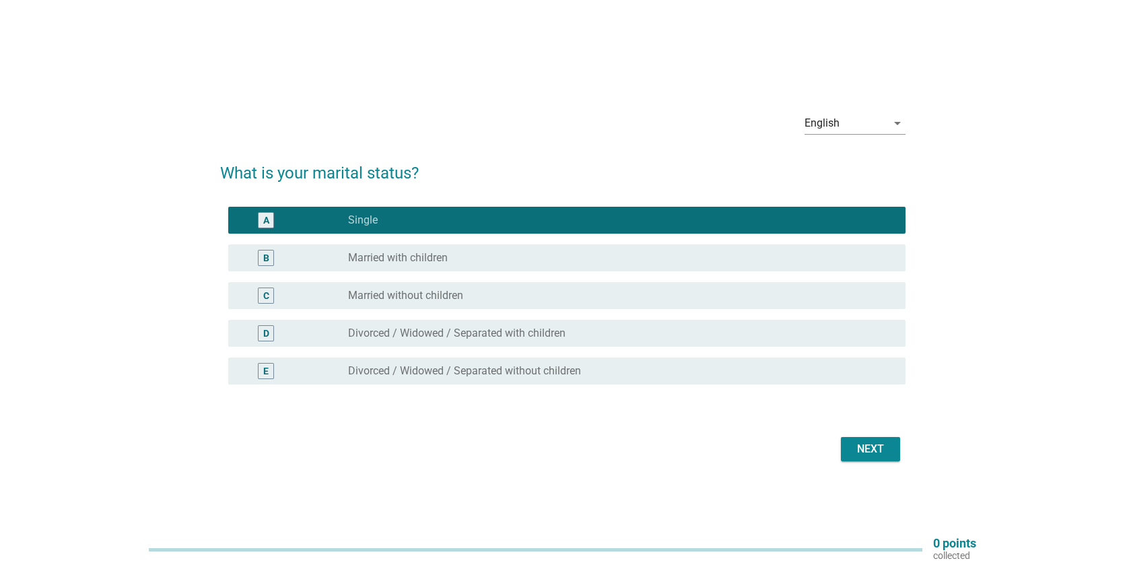 This screenshot has height=567, width=1125. Describe the element at coordinates (871, 449) in the screenshot. I see `button: Next` at that location.